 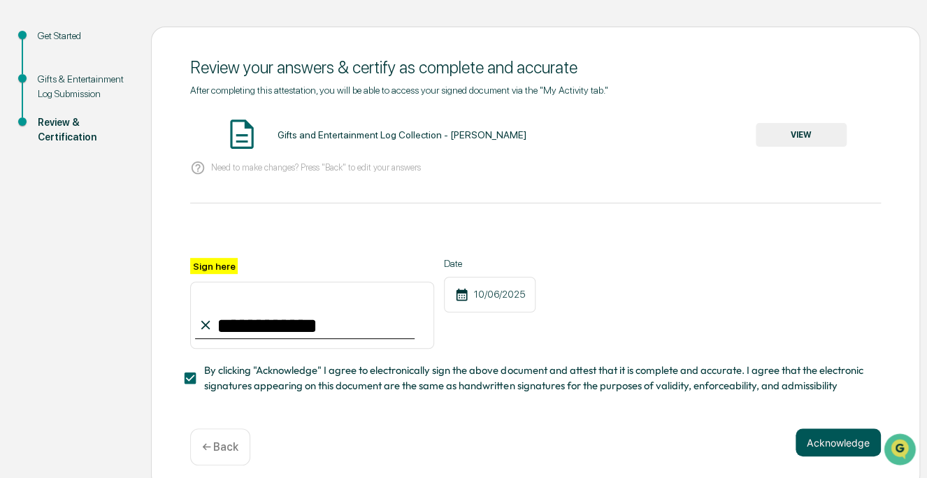 I want to click on span: Attestations, so click(x=144, y=183).